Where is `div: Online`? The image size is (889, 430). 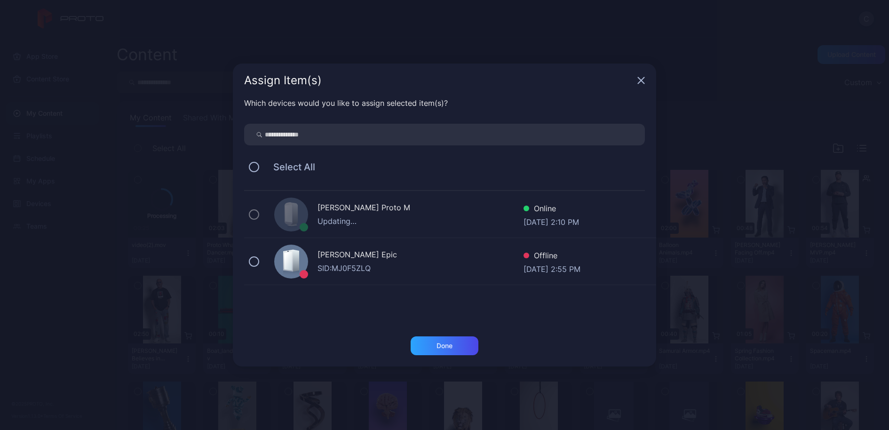 div: Online is located at coordinates (551, 209).